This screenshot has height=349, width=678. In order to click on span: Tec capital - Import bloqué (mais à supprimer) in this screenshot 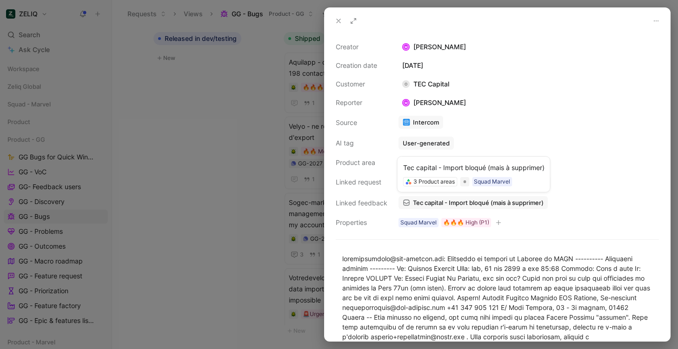, I will do `click(478, 203)`.